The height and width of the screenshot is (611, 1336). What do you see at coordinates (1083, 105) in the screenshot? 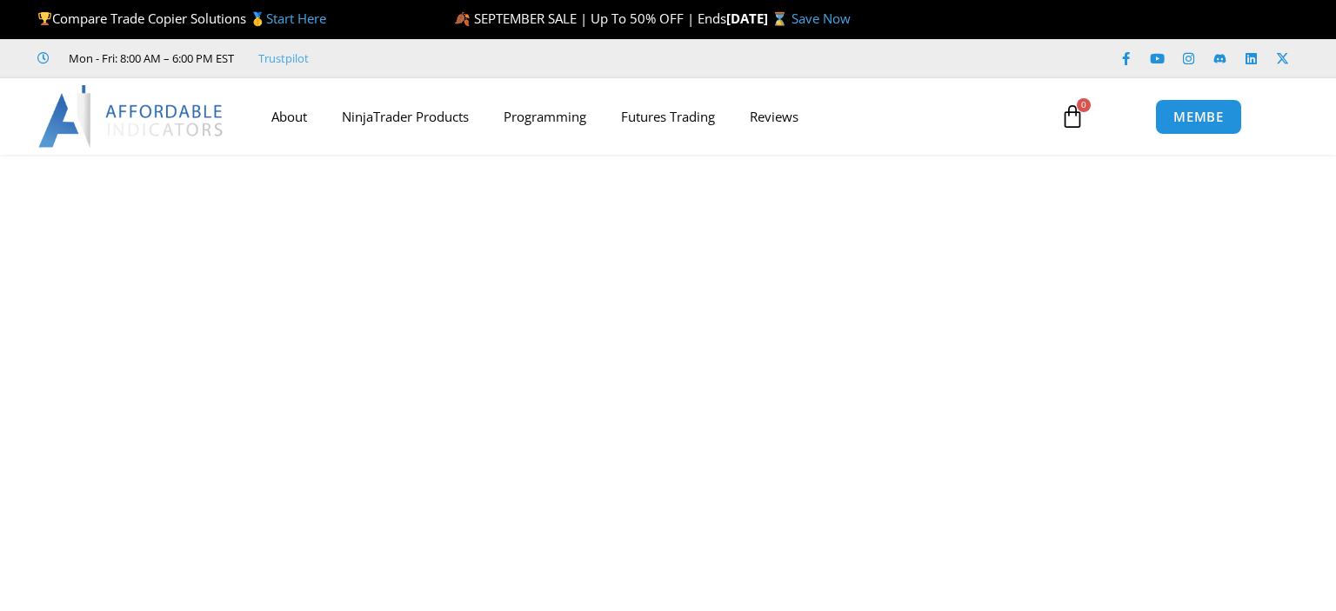
I see `span: 0` at bounding box center [1083, 105].